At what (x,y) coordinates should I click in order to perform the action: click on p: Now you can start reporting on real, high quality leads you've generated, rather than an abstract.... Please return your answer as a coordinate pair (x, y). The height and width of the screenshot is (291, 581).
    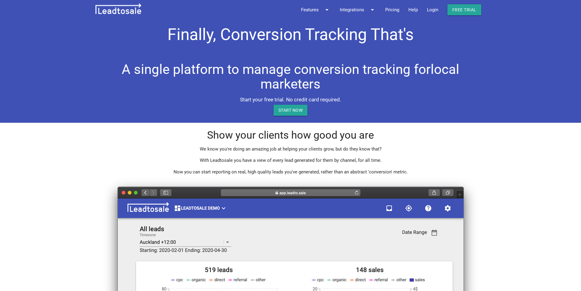
    Looking at the image, I should click on (291, 172).